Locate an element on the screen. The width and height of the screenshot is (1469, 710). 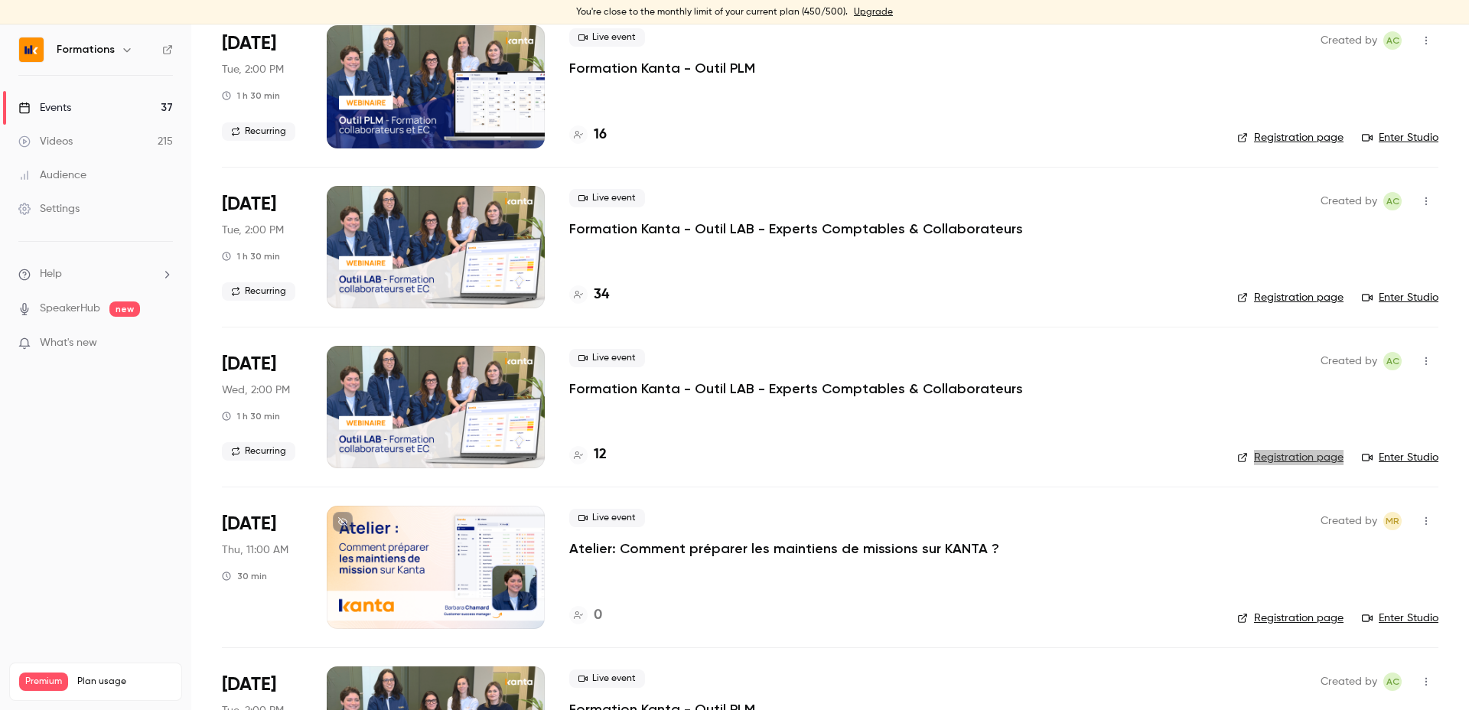
span: new is located at coordinates (125, 309).